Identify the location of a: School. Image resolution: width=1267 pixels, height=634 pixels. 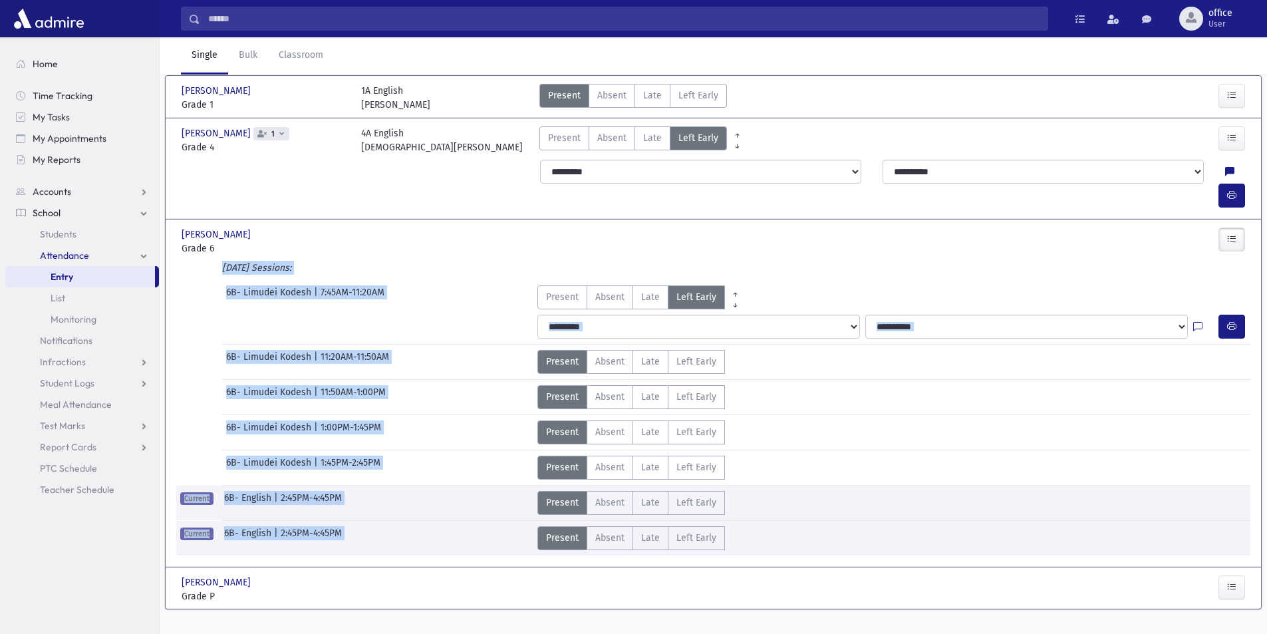
(82, 213).